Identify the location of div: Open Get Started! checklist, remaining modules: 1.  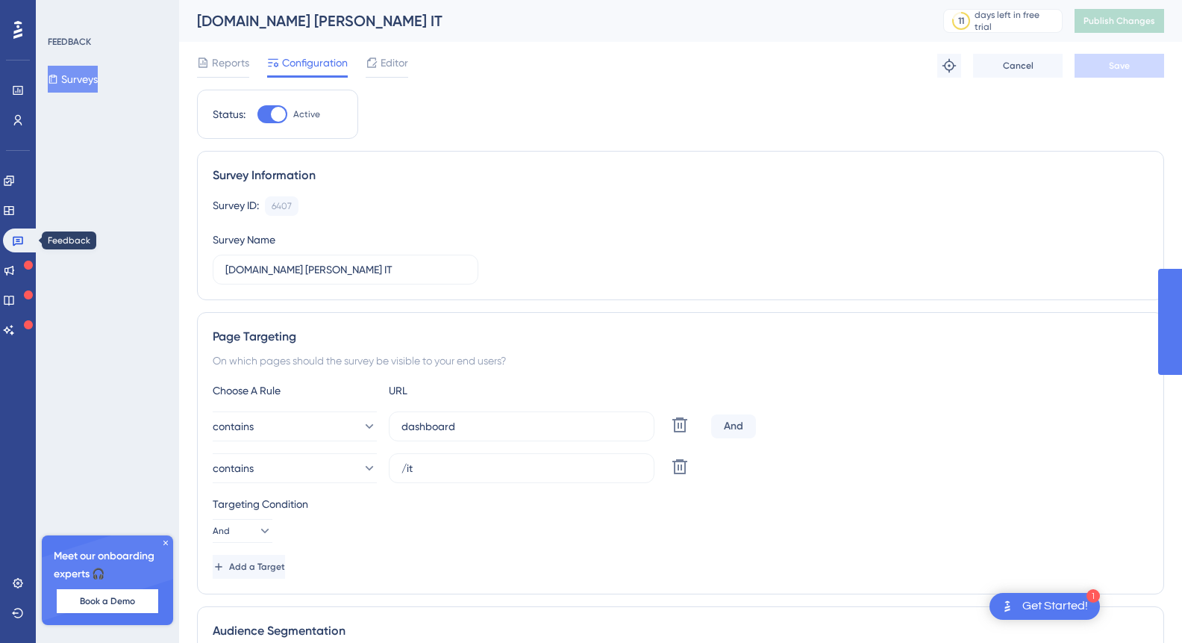
(1045, 606).